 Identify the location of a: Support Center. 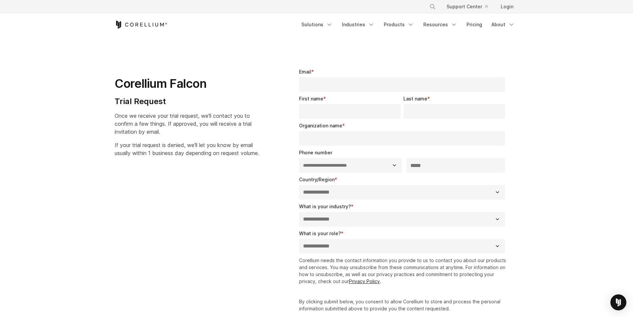
(467, 7).